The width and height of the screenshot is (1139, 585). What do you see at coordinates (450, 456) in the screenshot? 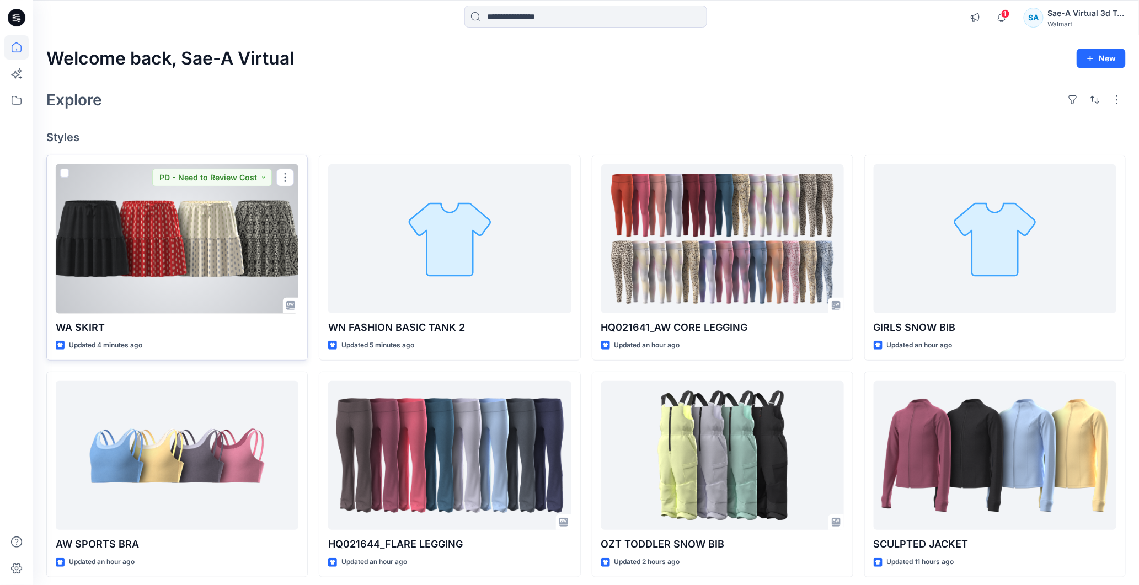
I see `a: HQ021644_FLARE LEGGING` at bounding box center [450, 456].